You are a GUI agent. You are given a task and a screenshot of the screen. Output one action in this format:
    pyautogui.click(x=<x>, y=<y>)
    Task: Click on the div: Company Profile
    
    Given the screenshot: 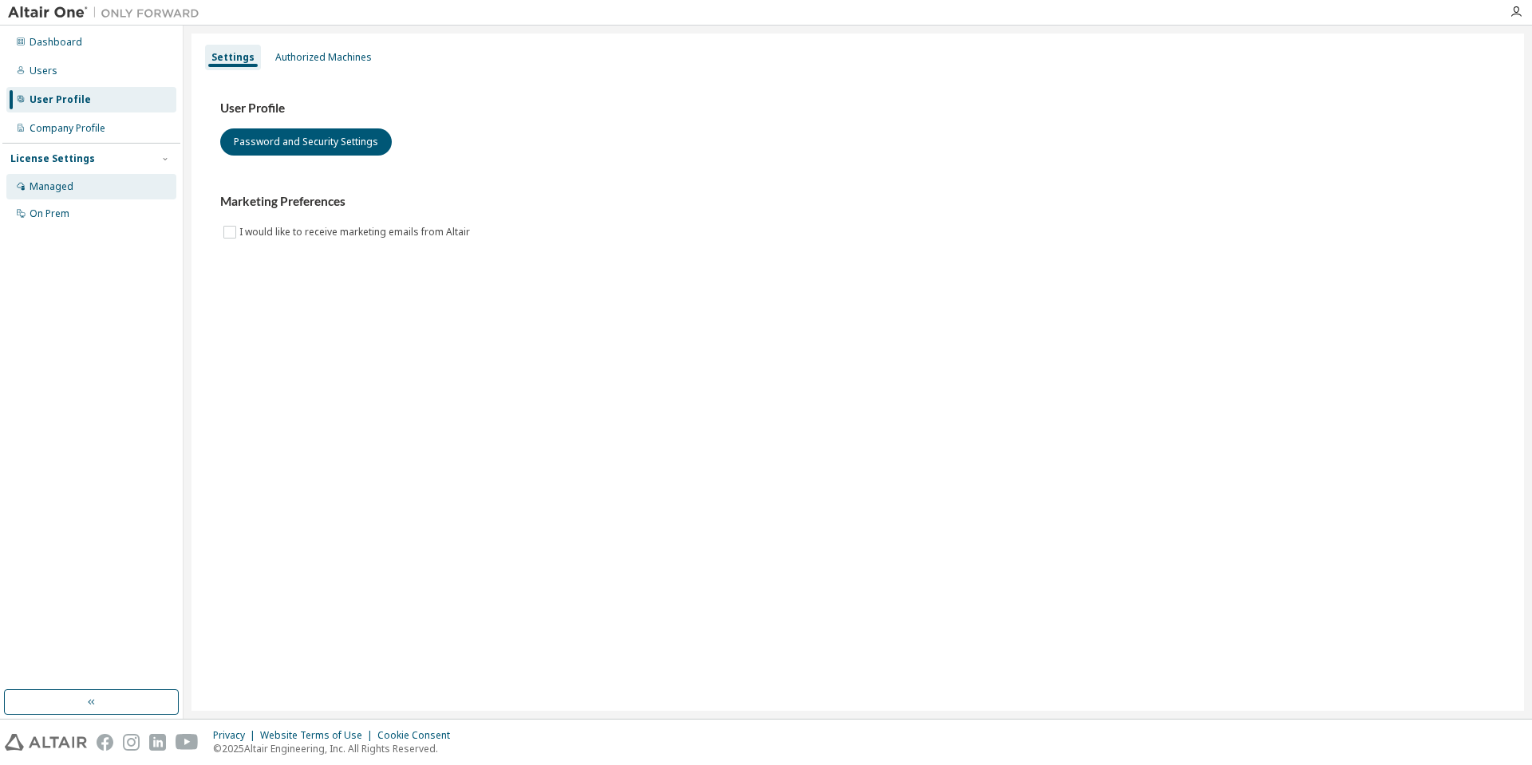 What is the action you would take?
    pyautogui.click(x=67, y=128)
    